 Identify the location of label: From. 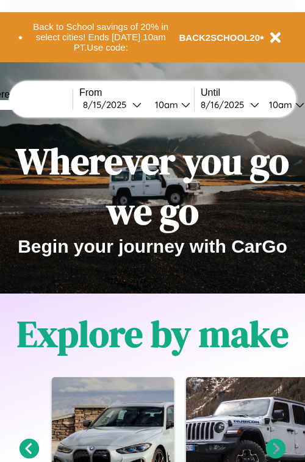
(137, 93).